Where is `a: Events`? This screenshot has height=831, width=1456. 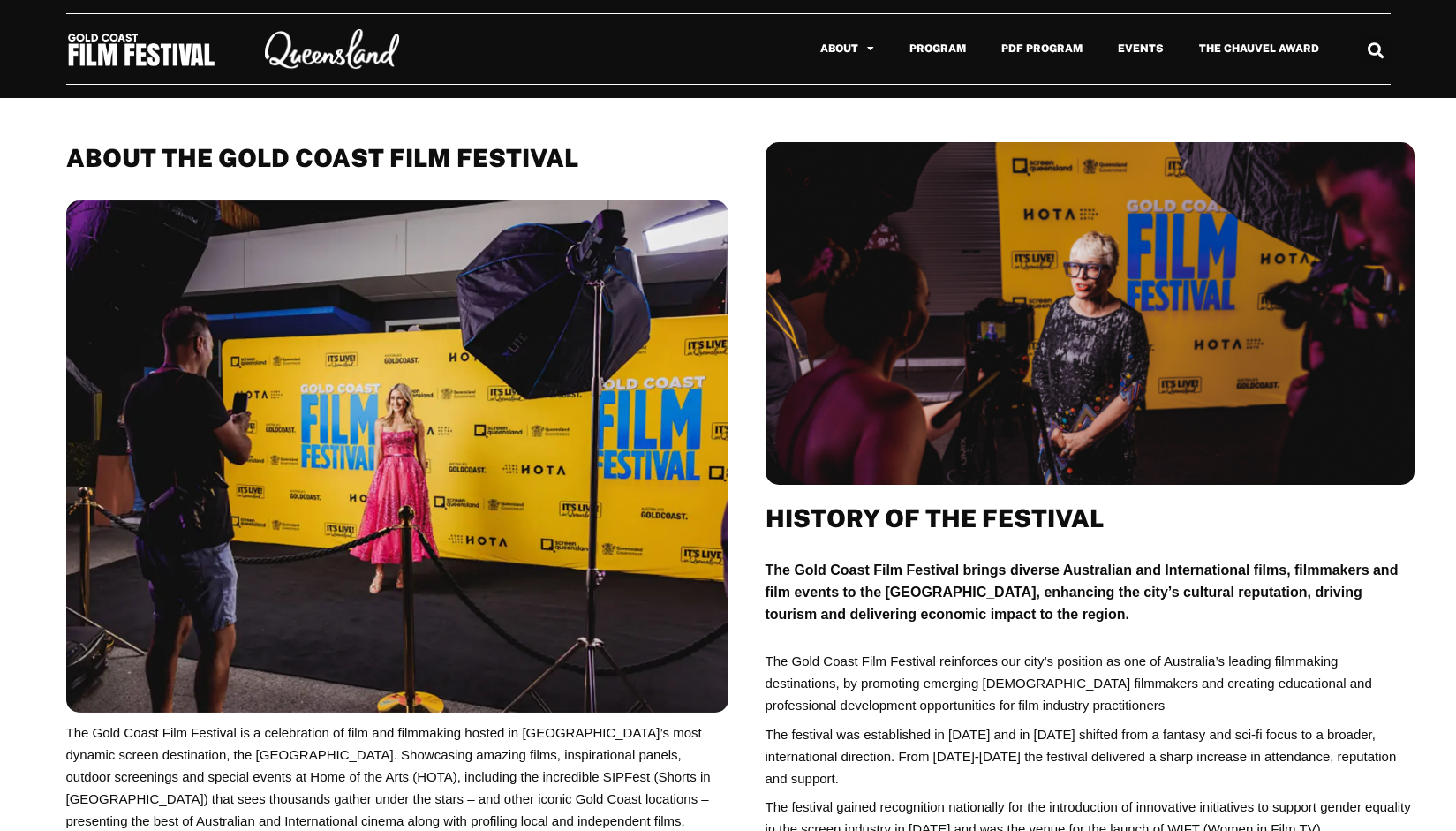 a: Events is located at coordinates (1141, 49).